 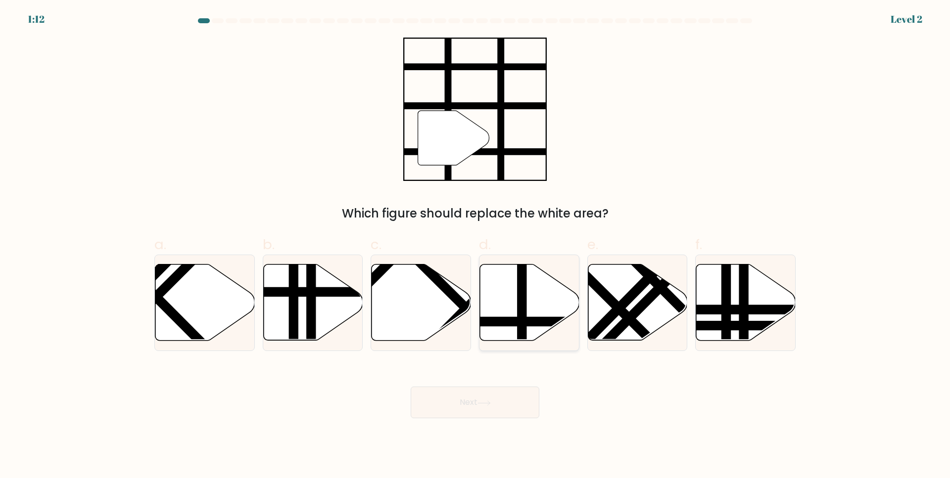 What do you see at coordinates (475, 403) in the screenshot?
I see `button: Next` at bounding box center [475, 403].